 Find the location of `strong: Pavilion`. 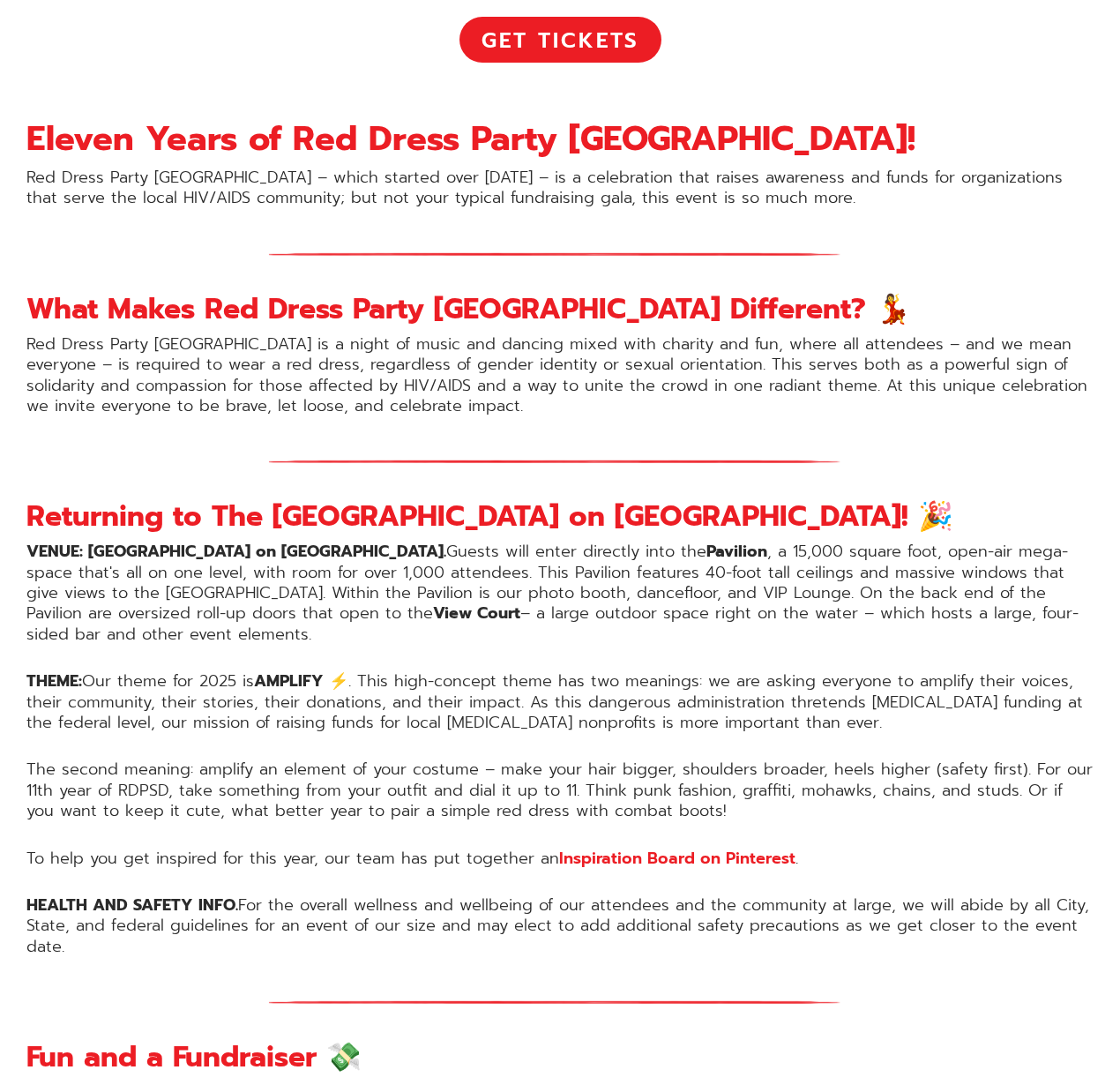

strong: Pavilion is located at coordinates (737, 552).